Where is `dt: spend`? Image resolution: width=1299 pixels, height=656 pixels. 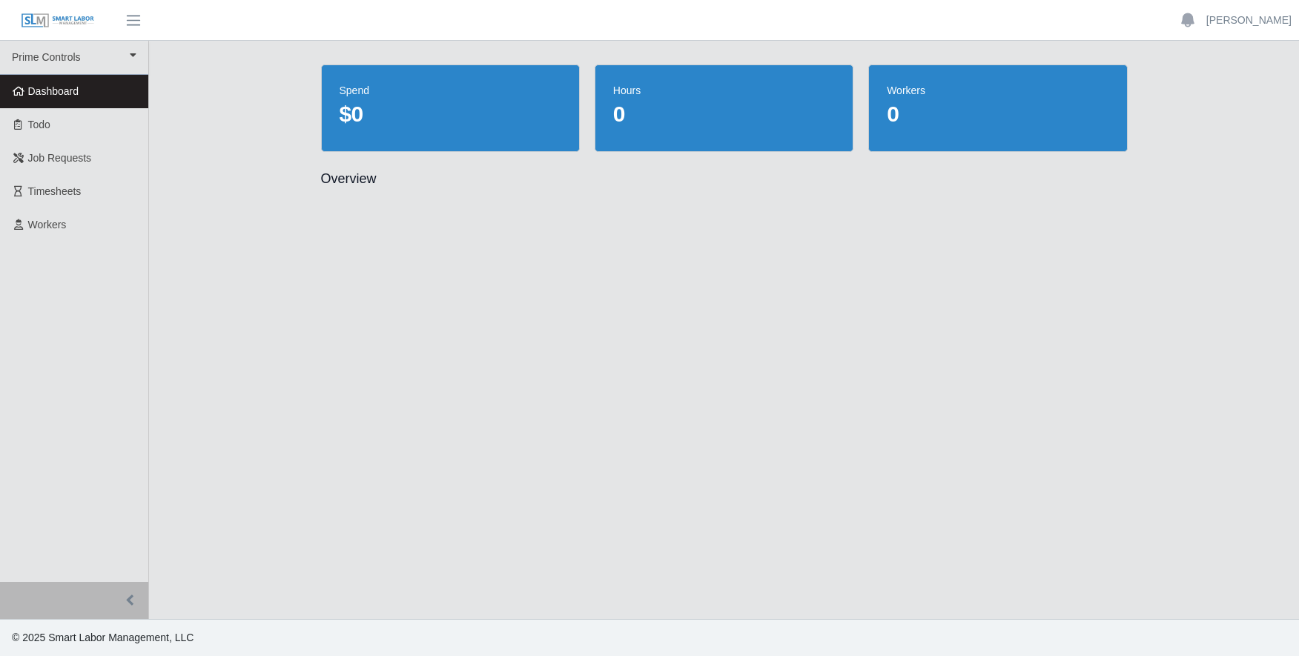
dt: spend is located at coordinates (450, 90).